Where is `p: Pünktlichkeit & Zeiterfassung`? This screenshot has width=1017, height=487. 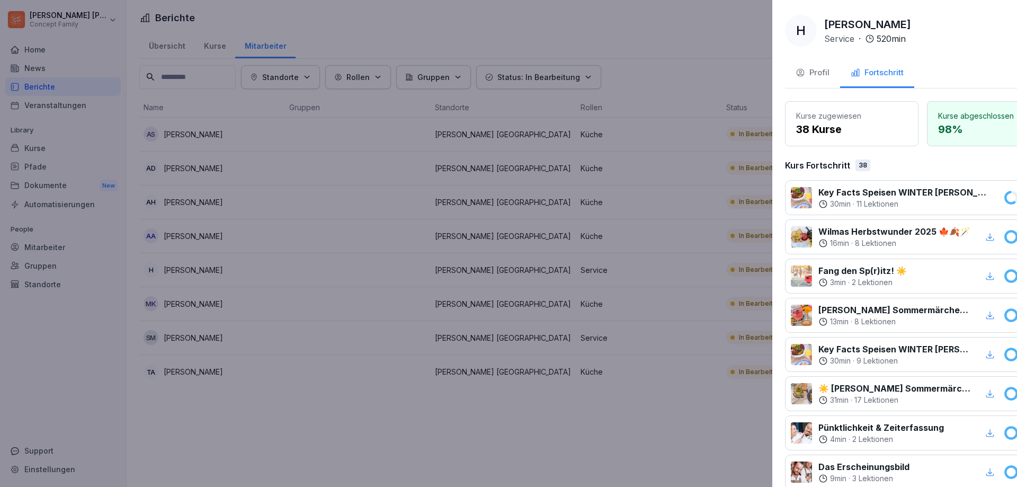
p: Pünktlichkeit & Zeiterfassung is located at coordinates (881, 428).